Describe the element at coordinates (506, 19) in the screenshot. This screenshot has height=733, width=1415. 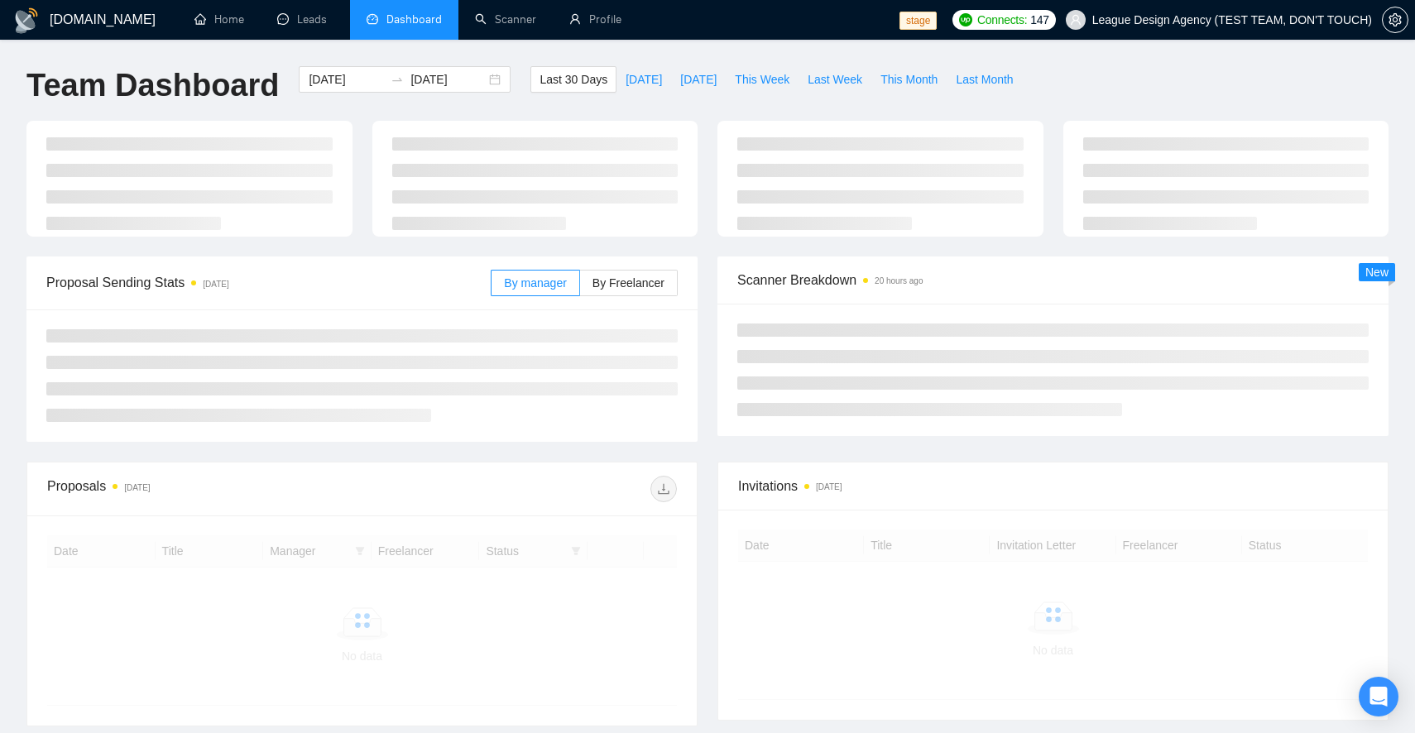
I see `a: searchScanner` at that location.